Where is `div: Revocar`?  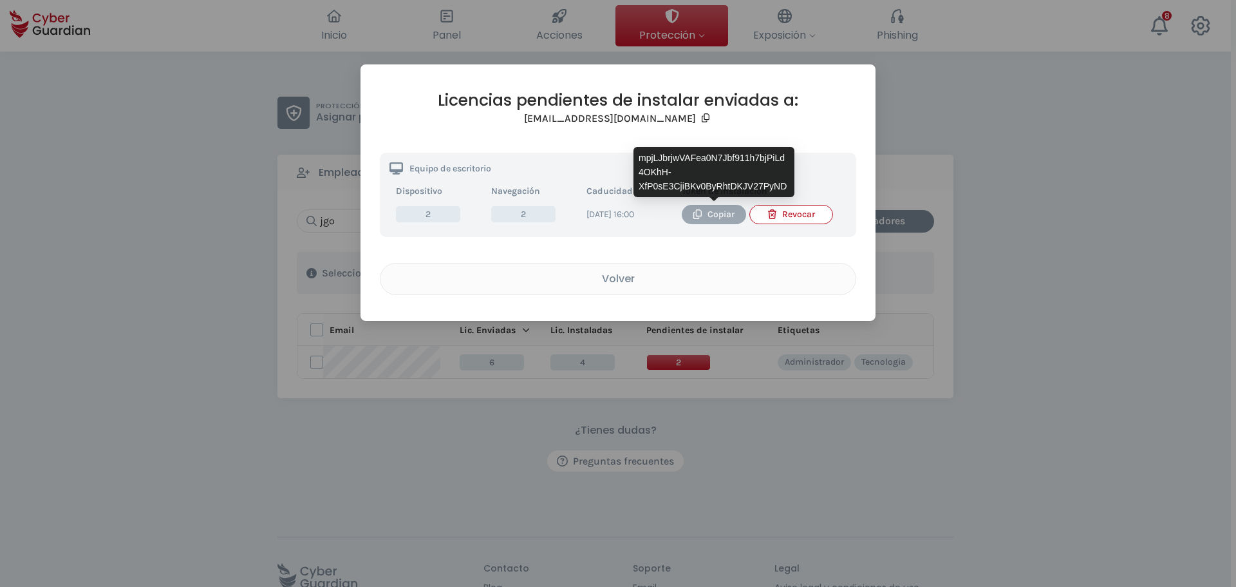 div: Revocar is located at coordinates (791, 214).